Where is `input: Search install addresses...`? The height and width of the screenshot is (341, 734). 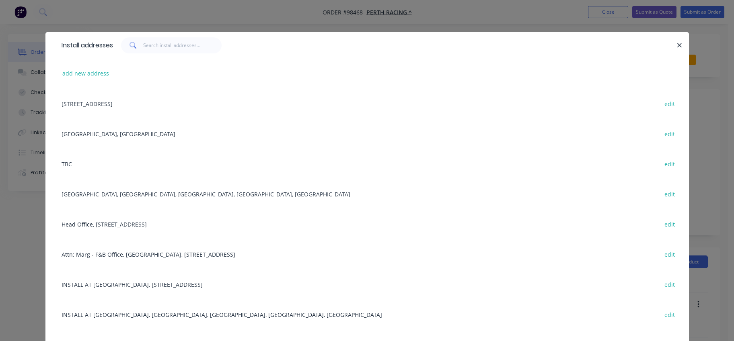 input: Search install addresses... is located at coordinates (182, 45).